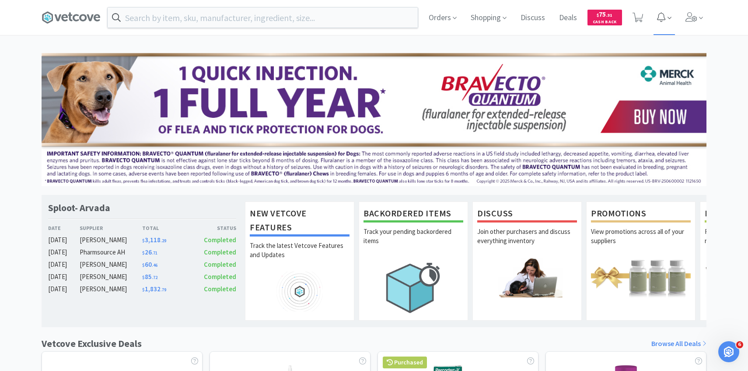 Image resolution: width=748 pixels, height=371 pixels. I want to click on span: . 71, so click(155, 253).